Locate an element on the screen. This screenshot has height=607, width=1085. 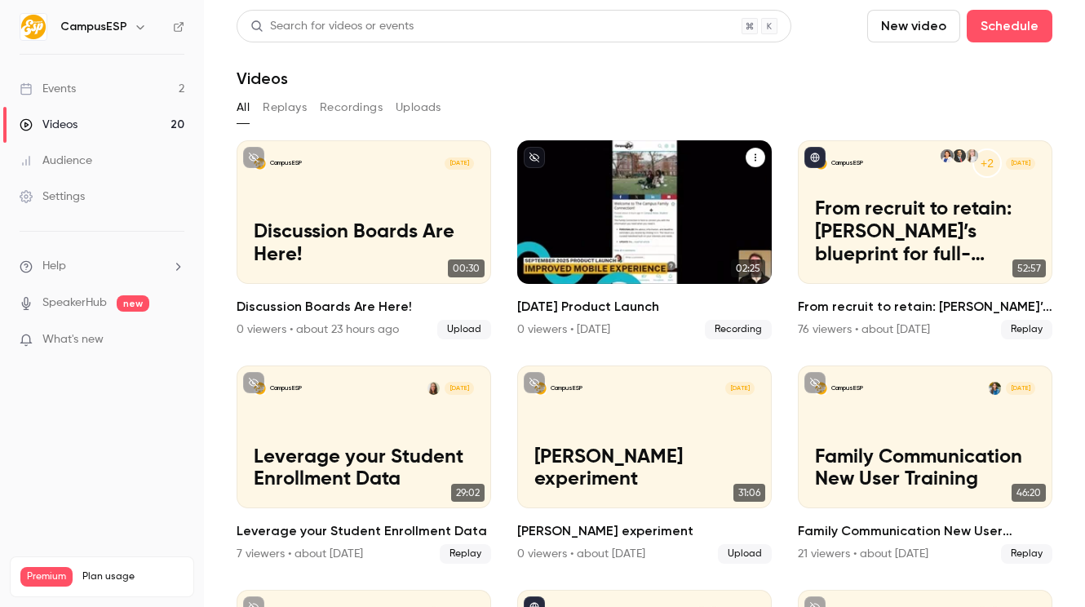
li: Family Communication New User Training is located at coordinates (925, 465).